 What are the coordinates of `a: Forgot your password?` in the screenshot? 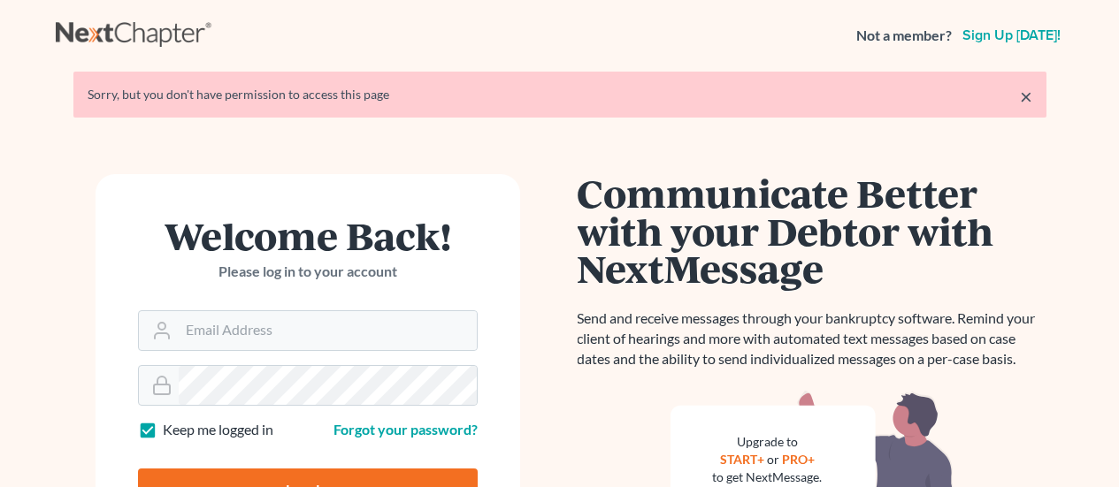 It's located at (405, 429).